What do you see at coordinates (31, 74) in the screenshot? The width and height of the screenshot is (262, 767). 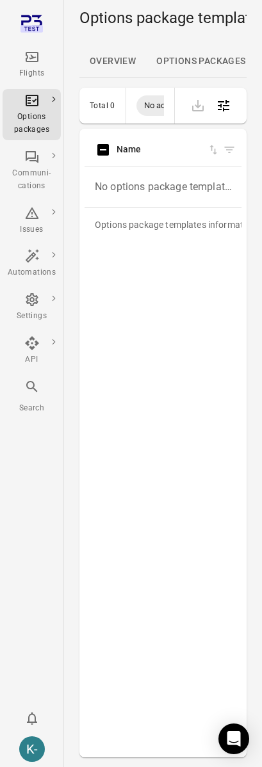 I see `div: Flights` at bounding box center [31, 74].